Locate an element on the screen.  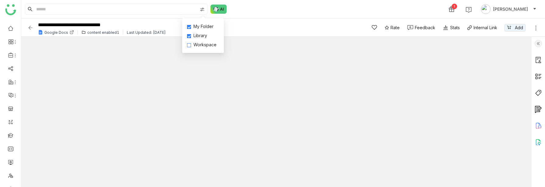
img: feedback-1.svg is located at coordinates (411, 27).